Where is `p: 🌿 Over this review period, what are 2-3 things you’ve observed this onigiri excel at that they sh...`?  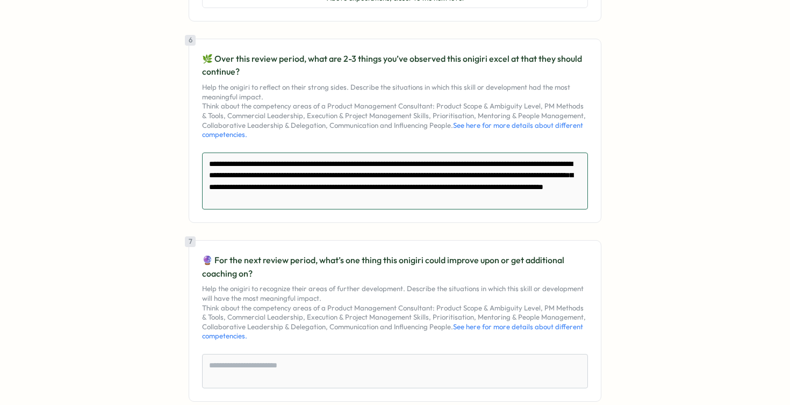 p: 🌿 Over this review period, what are 2-3 things you’ve observed this onigiri excel at that they sh... is located at coordinates (395, 66).